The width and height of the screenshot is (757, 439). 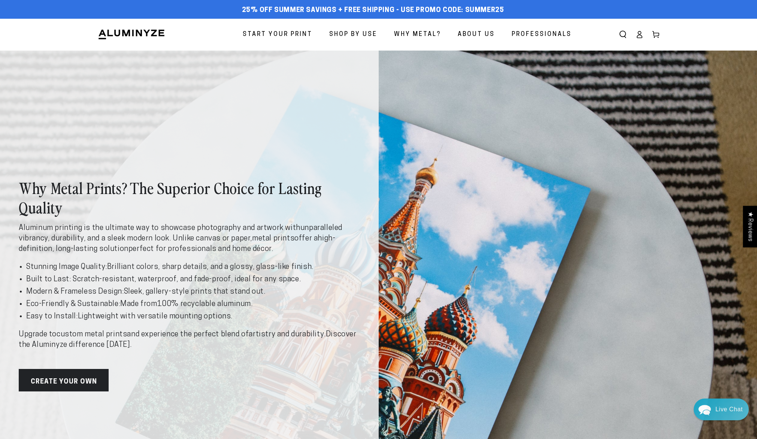 I want to click on div: Contact Us Directly, so click(x=729, y=409).